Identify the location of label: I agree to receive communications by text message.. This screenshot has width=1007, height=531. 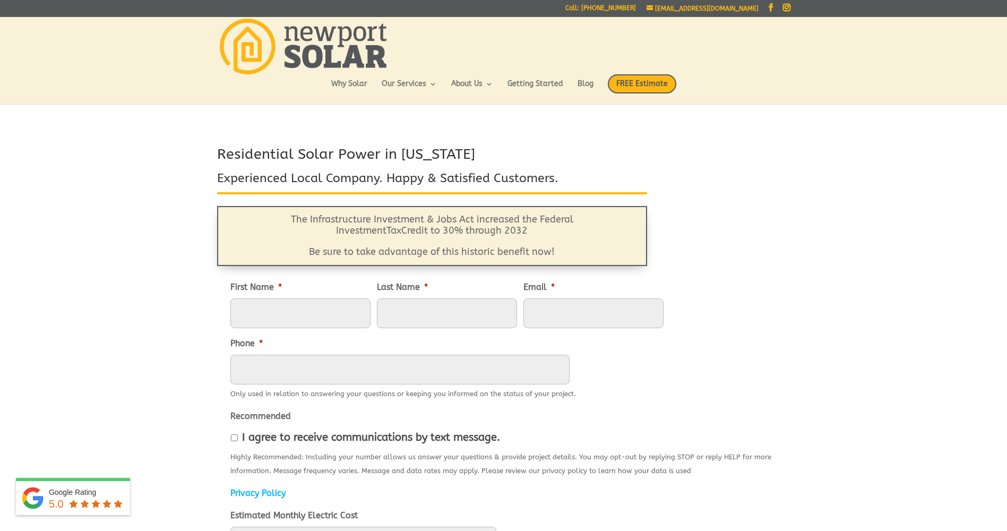
(371, 438).